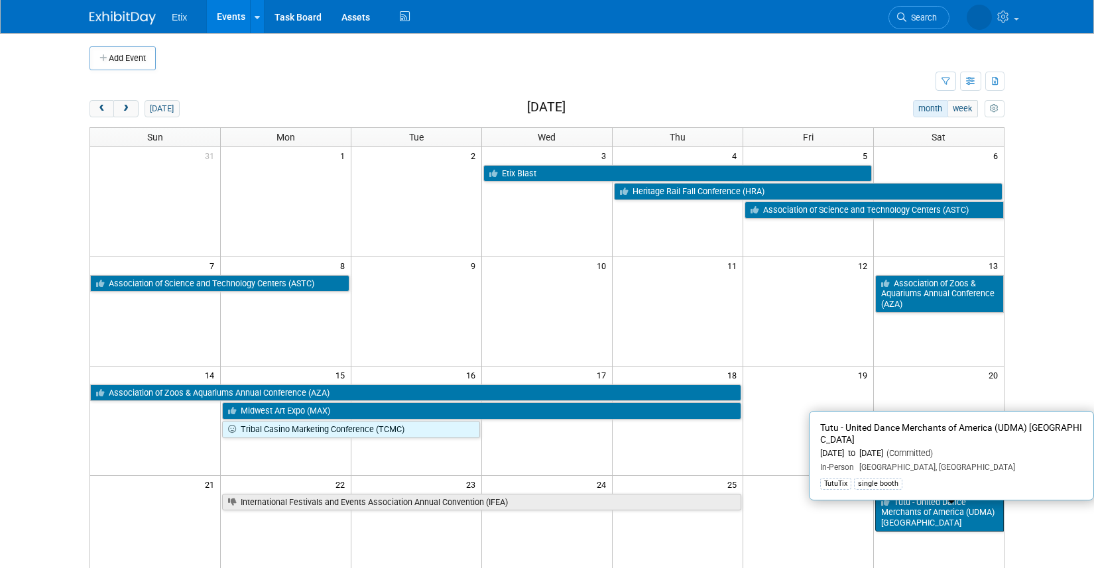 This screenshot has height=568, width=1094. What do you see at coordinates (734, 375) in the screenshot?
I see `span: 18` at bounding box center [734, 375].